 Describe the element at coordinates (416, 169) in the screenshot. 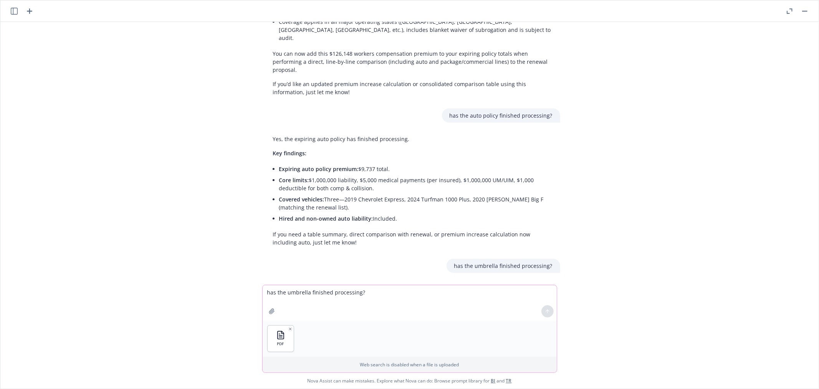

I see `li: $9,737 total.` at that location.